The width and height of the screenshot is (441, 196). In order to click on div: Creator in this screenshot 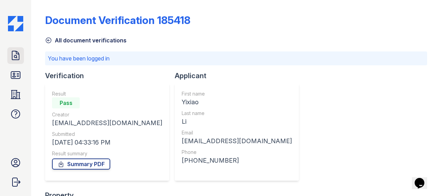, I will do `click(107, 115)`.